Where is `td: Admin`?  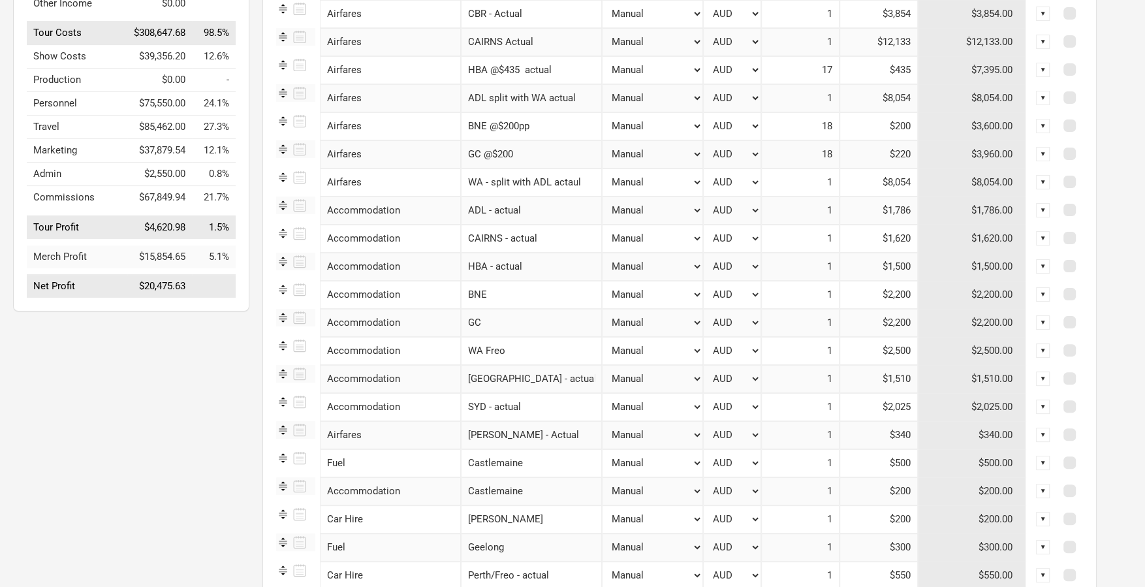
td: Admin is located at coordinates (77, 174).